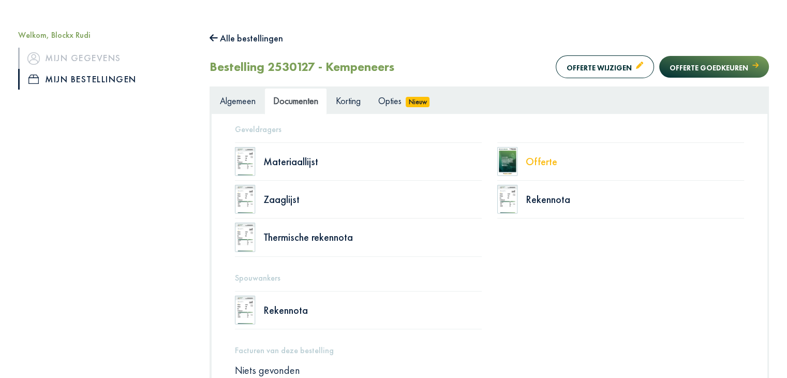  Describe the element at coordinates (489, 100) in the screenshot. I see `ul: Tabbladen` at that location.